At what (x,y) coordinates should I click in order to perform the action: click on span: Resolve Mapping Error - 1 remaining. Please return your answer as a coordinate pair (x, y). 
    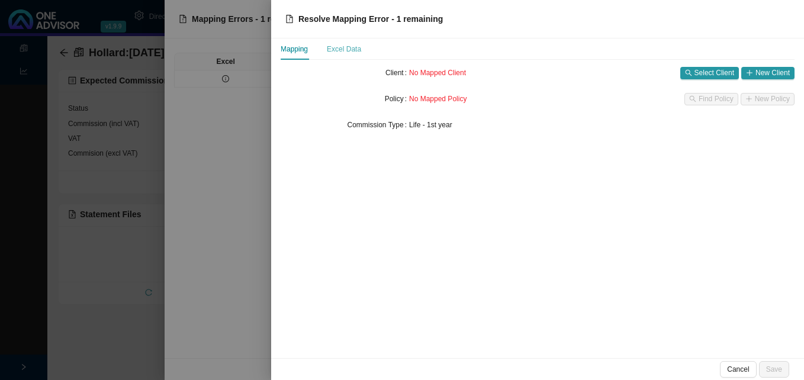
    Looking at the image, I should click on (371, 19).